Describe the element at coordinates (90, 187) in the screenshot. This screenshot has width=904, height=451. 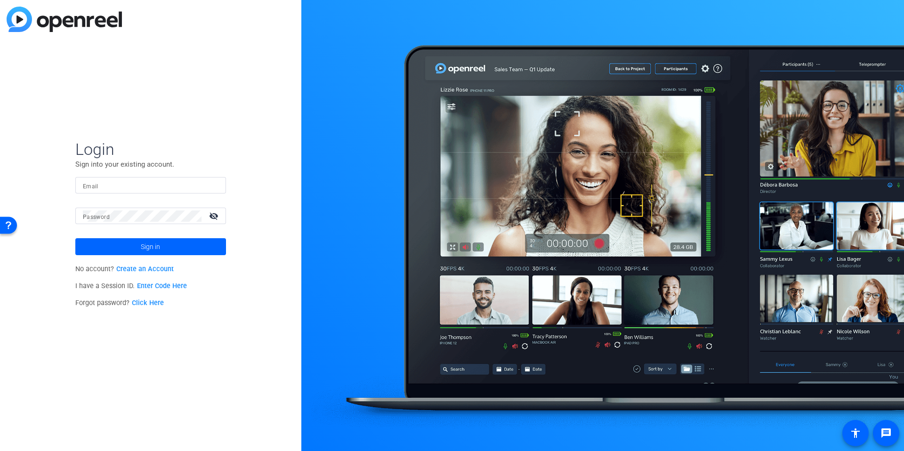
I see `mat-label: Email` at that location.